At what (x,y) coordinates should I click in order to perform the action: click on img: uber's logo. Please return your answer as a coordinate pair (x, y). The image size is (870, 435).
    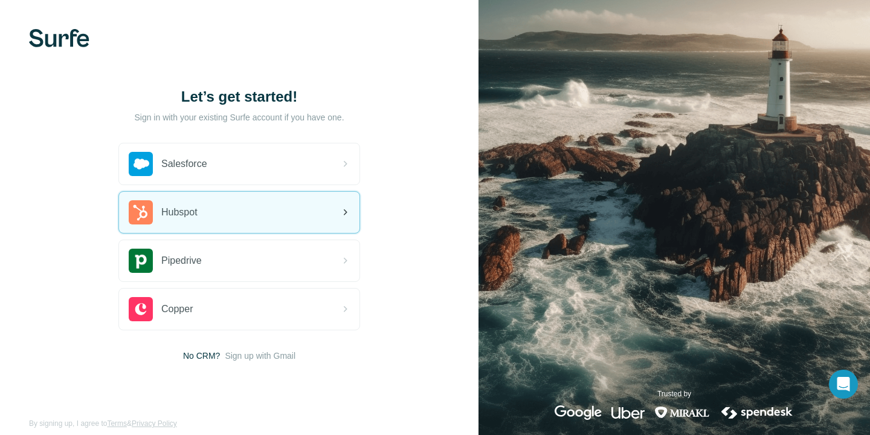
    Looking at the image, I should click on (628, 412).